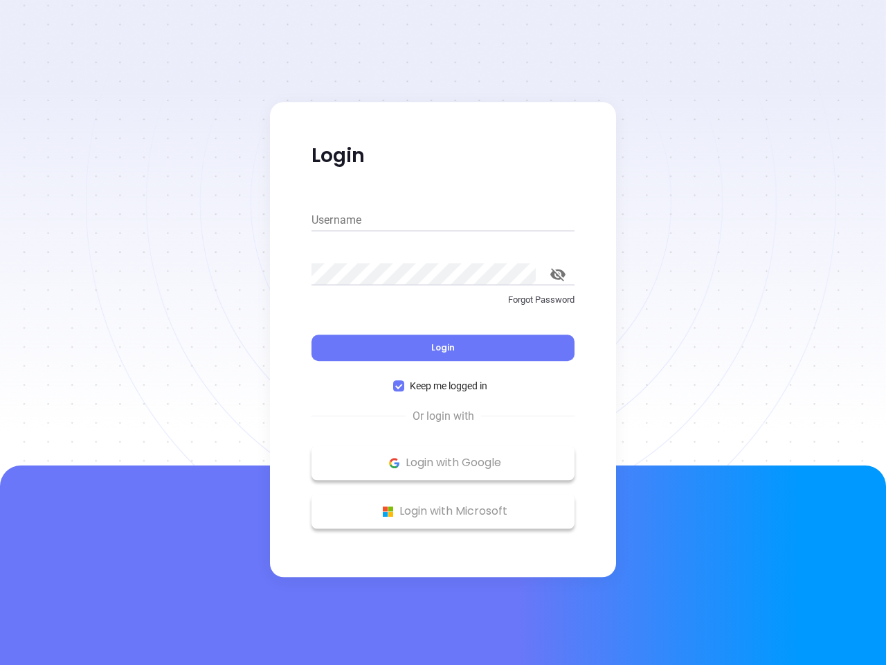 This screenshot has height=665, width=886. Describe the element at coordinates (443, 416) in the screenshot. I see `span: Or login with` at that location.